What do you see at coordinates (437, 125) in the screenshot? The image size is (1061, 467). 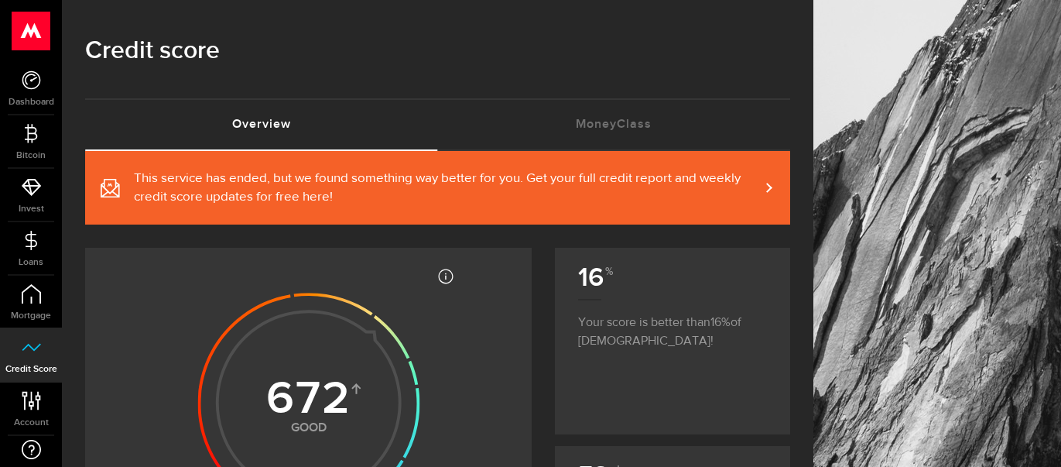 I see `ul: Tabs Navigation` at bounding box center [437, 125].